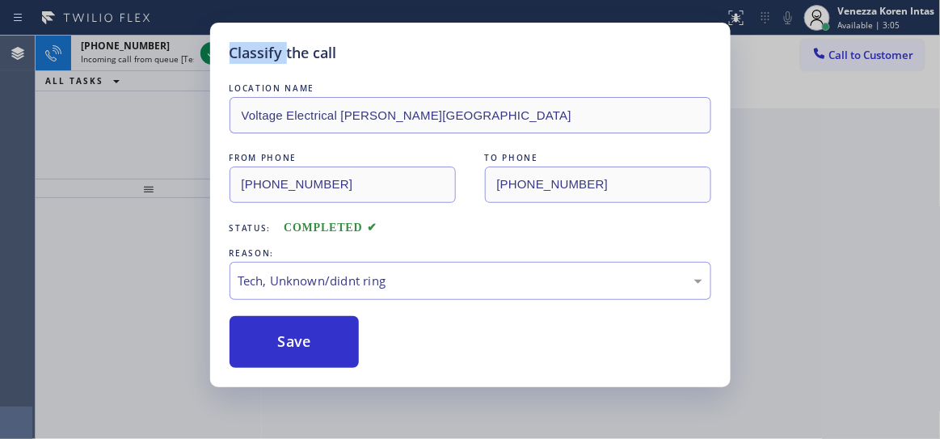 The image size is (940, 439). I want to click on button: Save, so click(294, 342).